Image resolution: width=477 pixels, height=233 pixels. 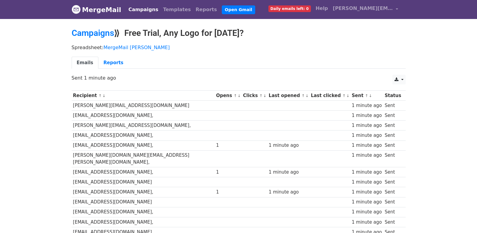 I want to click on div: Chat Widget, so click(x=462, y=218).